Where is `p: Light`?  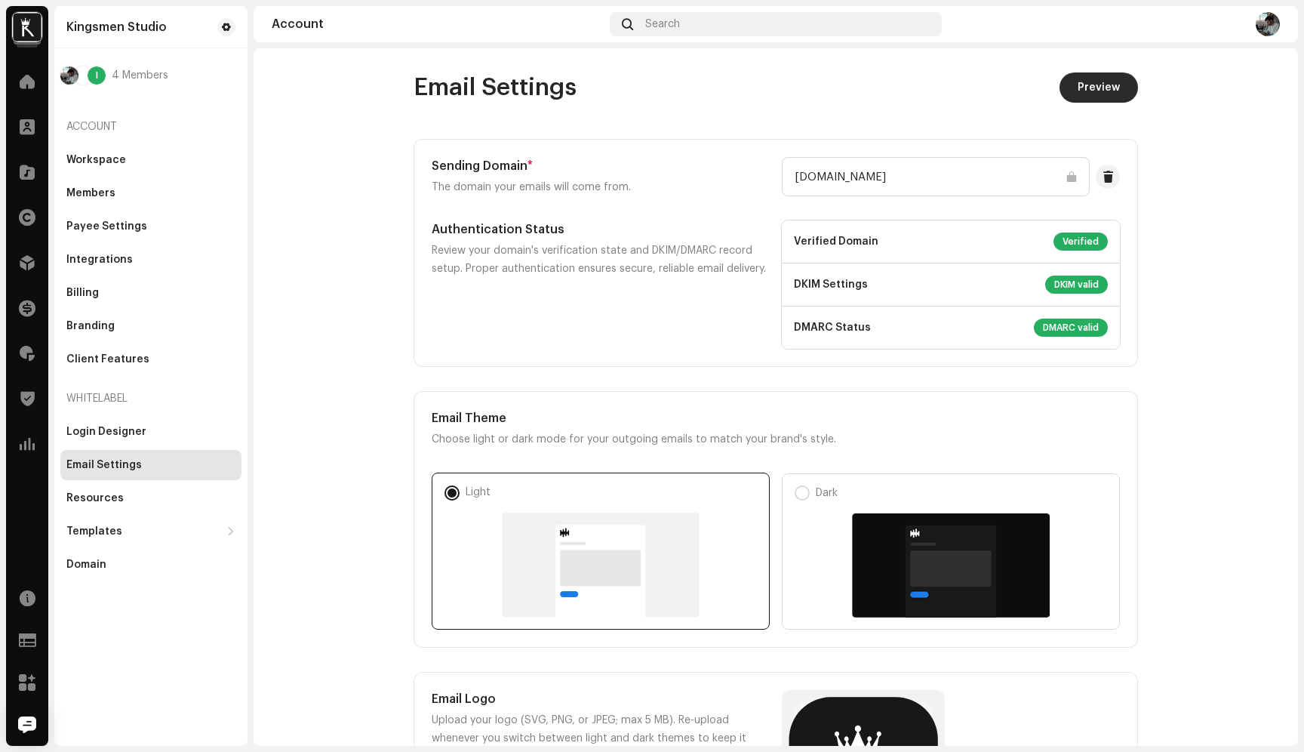 p: Light is located at coordinates (478, 492).